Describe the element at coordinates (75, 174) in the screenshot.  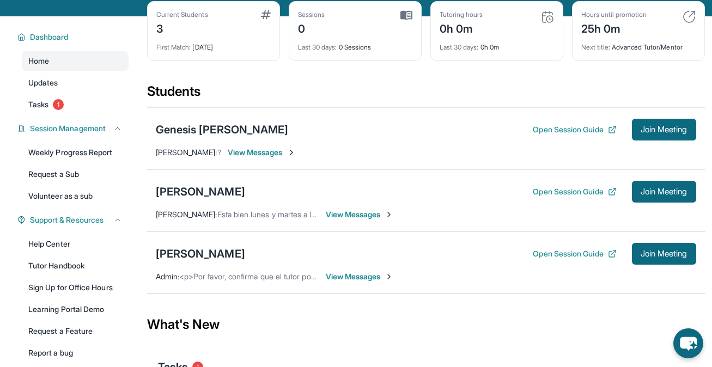
I see `a: Request a Sub` at that location.